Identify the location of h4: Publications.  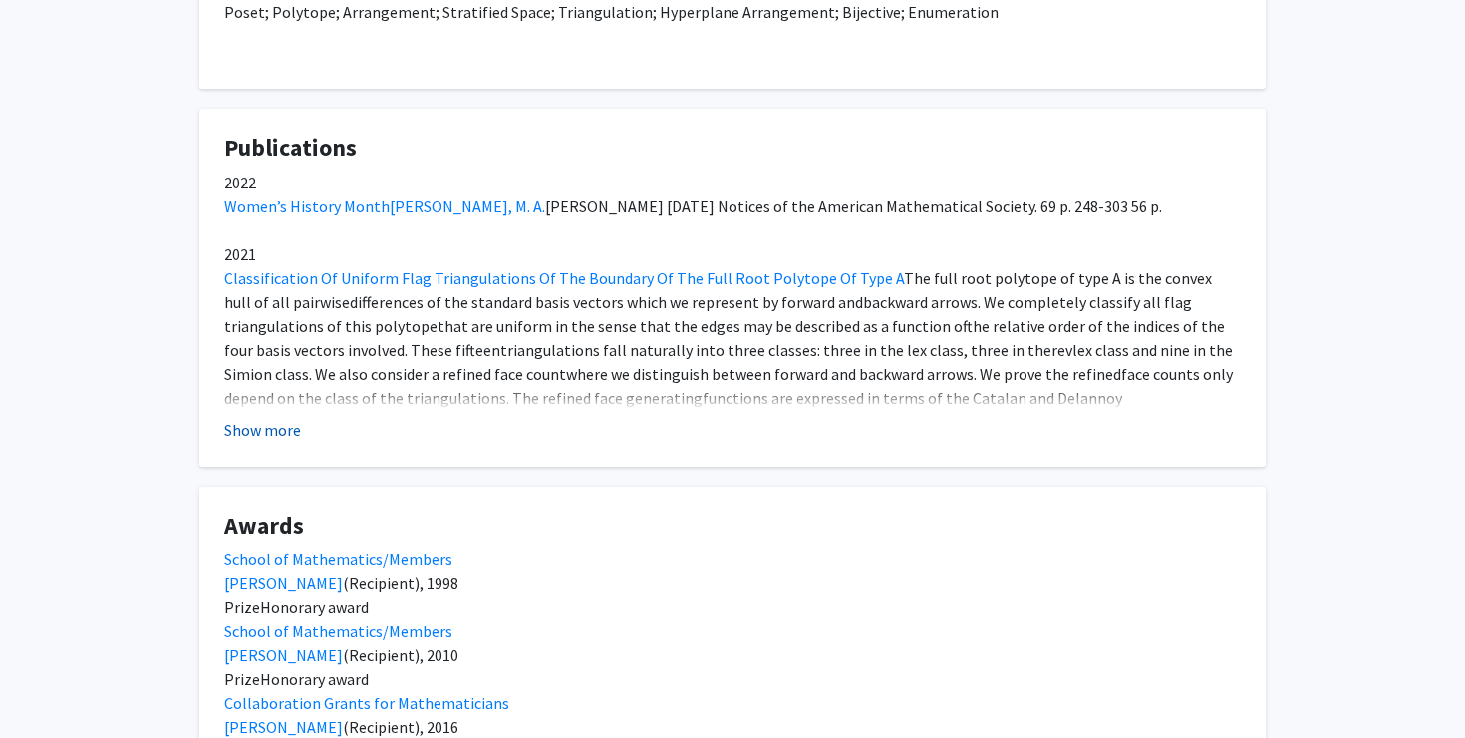
(733, 148).